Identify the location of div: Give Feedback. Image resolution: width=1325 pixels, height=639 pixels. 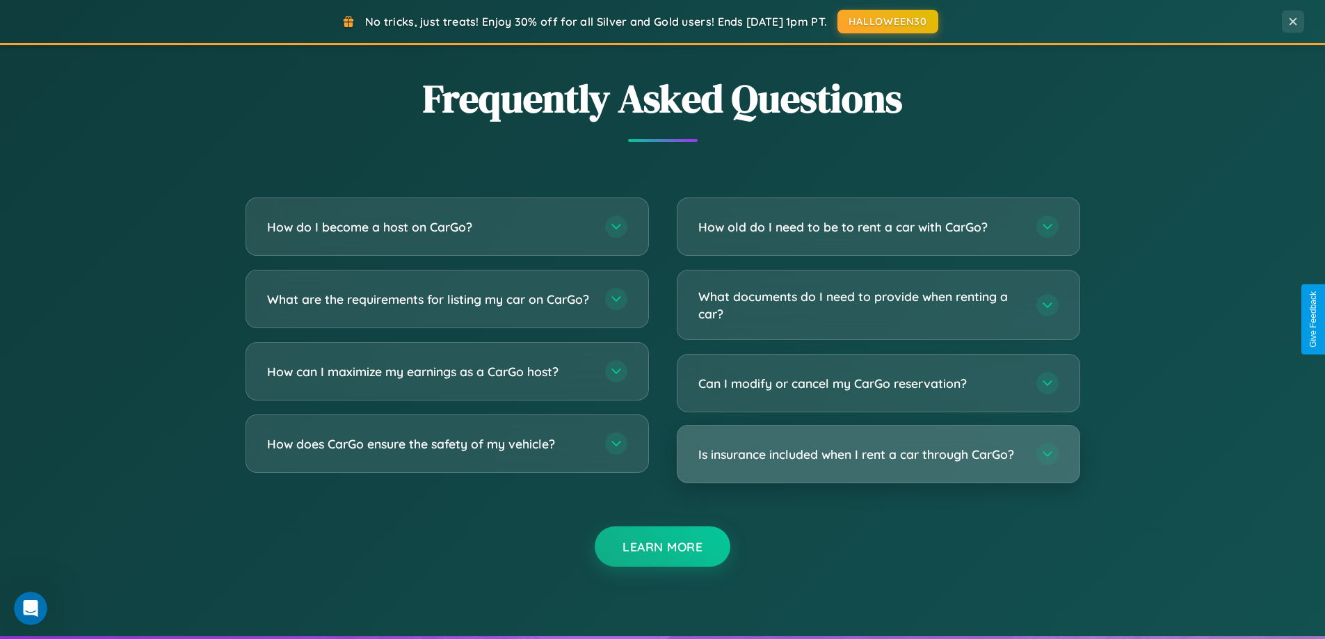
(1313, 319).